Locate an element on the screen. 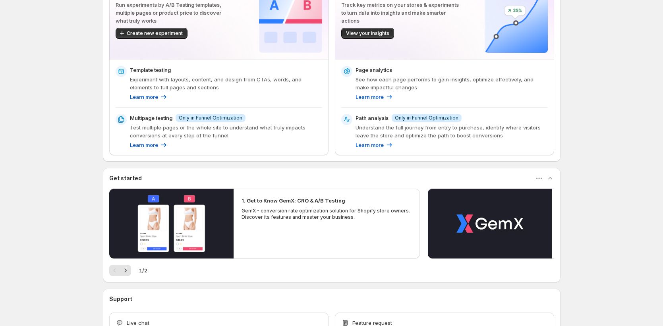 The image size is (663, 326). h2: 1. Get to Know GemX: CRO & A/B Testing is located at coordinates (293, 201).